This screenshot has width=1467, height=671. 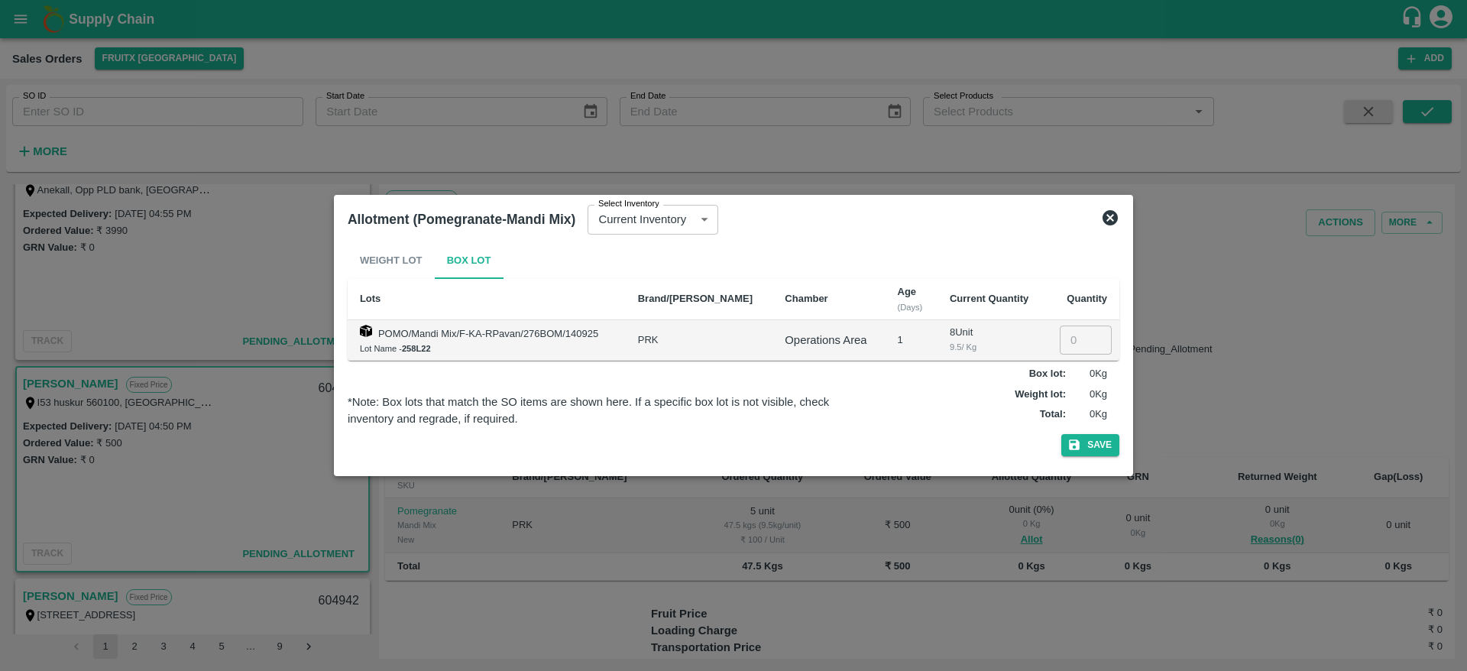 I want to click on label: Weight lot :, so click(x=1040, y=394).